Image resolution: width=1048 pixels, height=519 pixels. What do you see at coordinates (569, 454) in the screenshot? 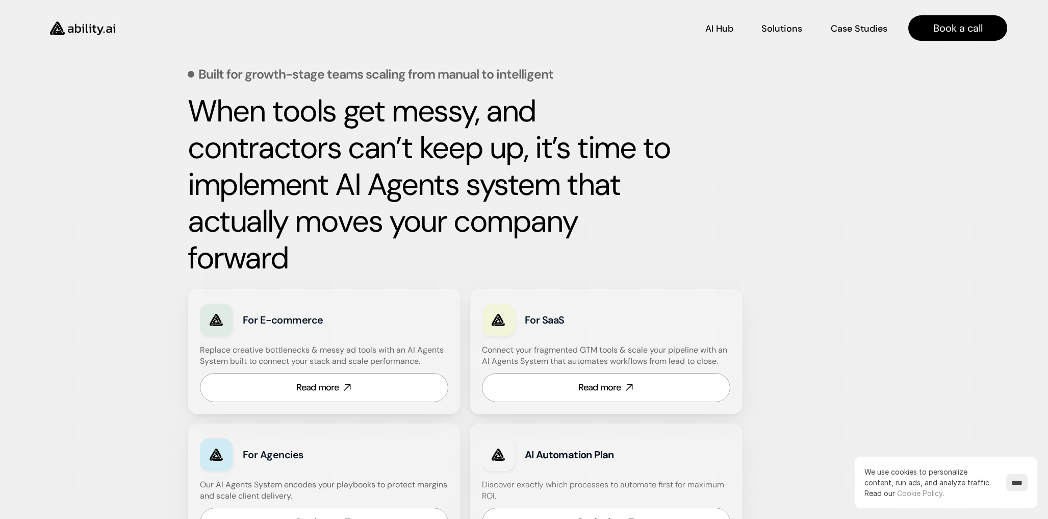
I see `strong: AI Automation Plan` at bounding box center [569, 454].